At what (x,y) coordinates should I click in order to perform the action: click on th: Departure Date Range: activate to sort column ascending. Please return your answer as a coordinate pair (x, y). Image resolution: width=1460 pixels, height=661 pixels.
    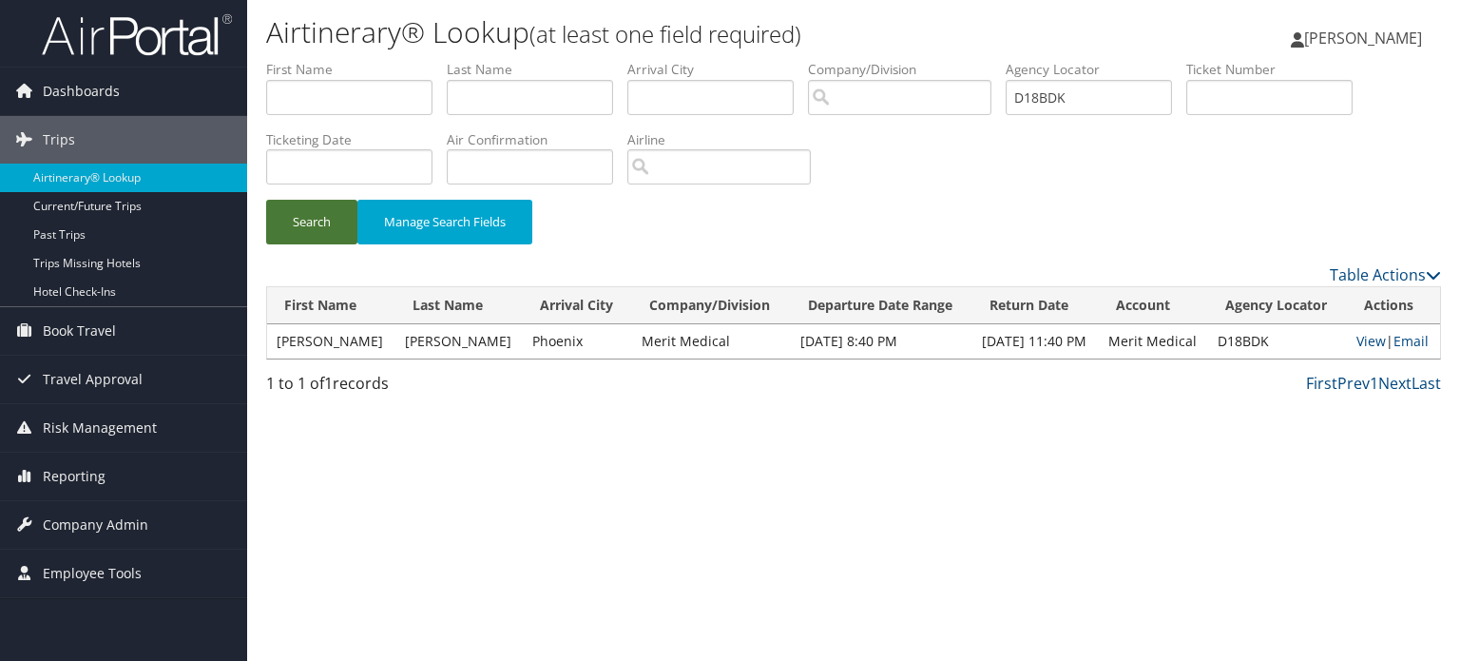
    Looking at the image, I should click on (882, 305).